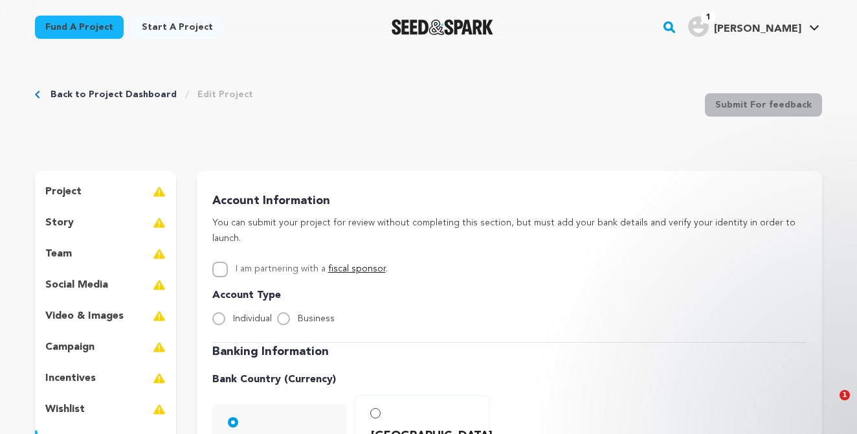  What do you see at coordinates (58, 254) in the screenshot?
I see `p: team` at bounding box center [58, 254].